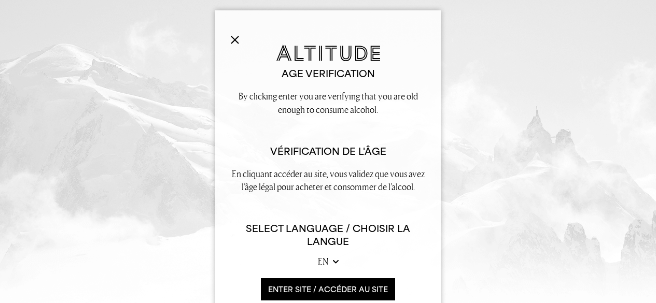 Image resolution: width=656 pixels, height=303 pixels. Describe the element at coordinates (328, 74) in the screenshot. I see `h2: Age verification` at that location.